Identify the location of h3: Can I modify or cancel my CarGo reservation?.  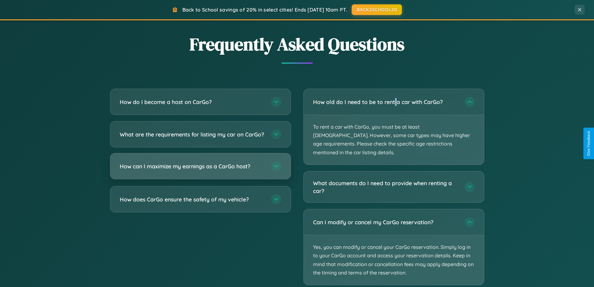
(386, 222).